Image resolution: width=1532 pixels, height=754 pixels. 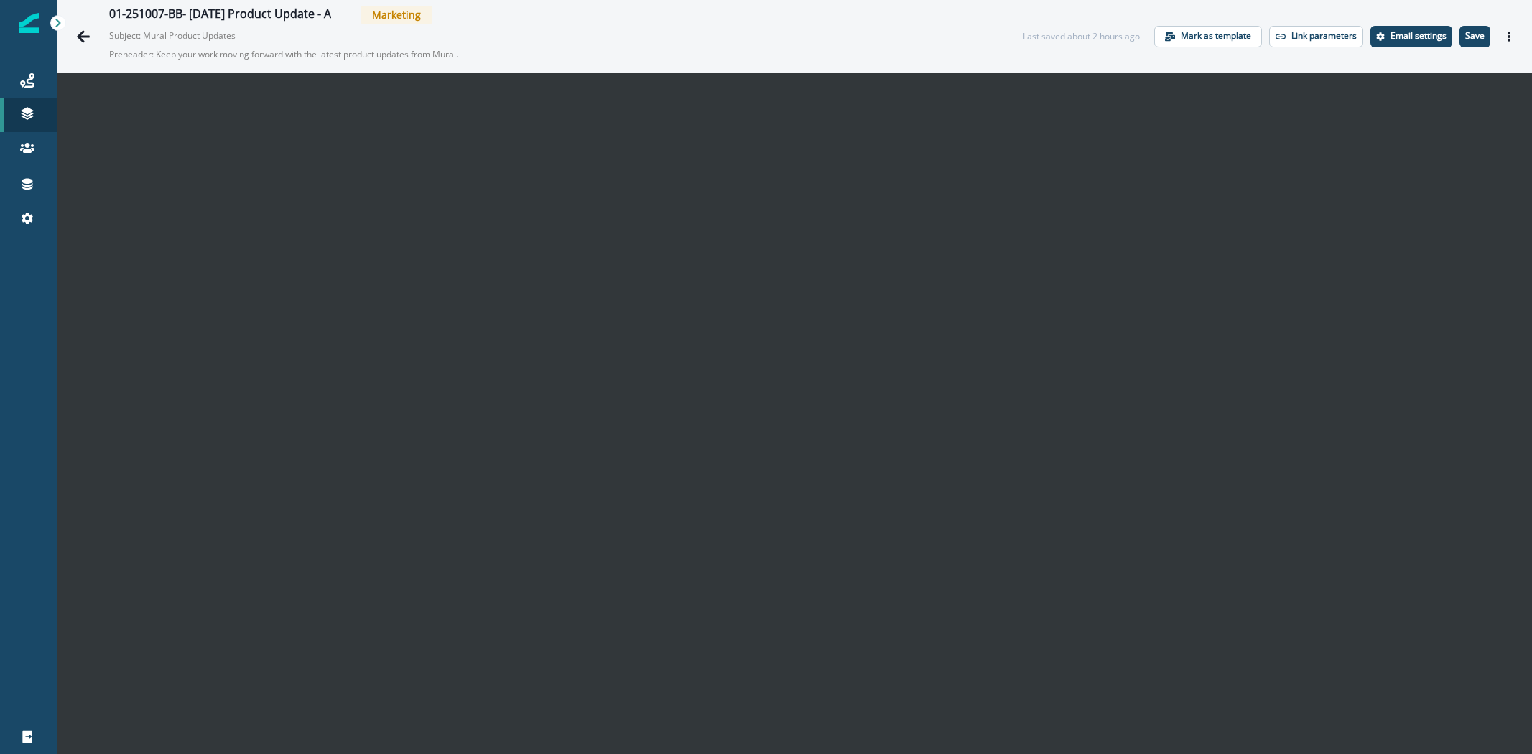 I want to click on button: Actions, so click(x=1509, y=37).